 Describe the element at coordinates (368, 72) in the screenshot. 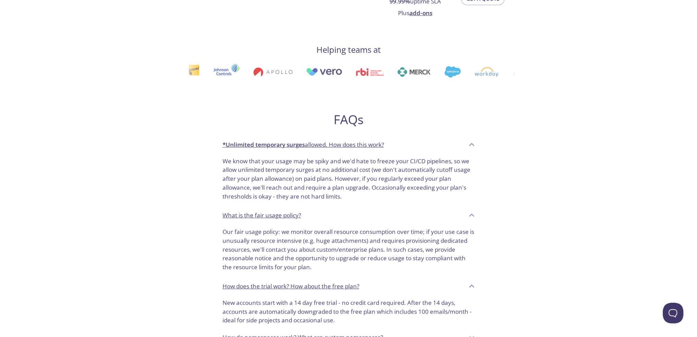

I see `img: rbi` at that location.